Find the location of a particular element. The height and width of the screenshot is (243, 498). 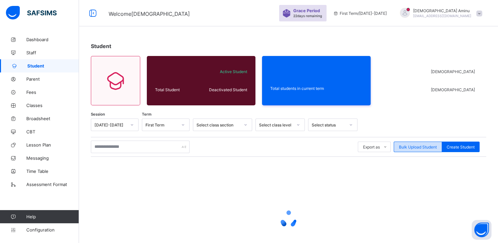

span: Deactivated Student is located at coordinates (224, 90).